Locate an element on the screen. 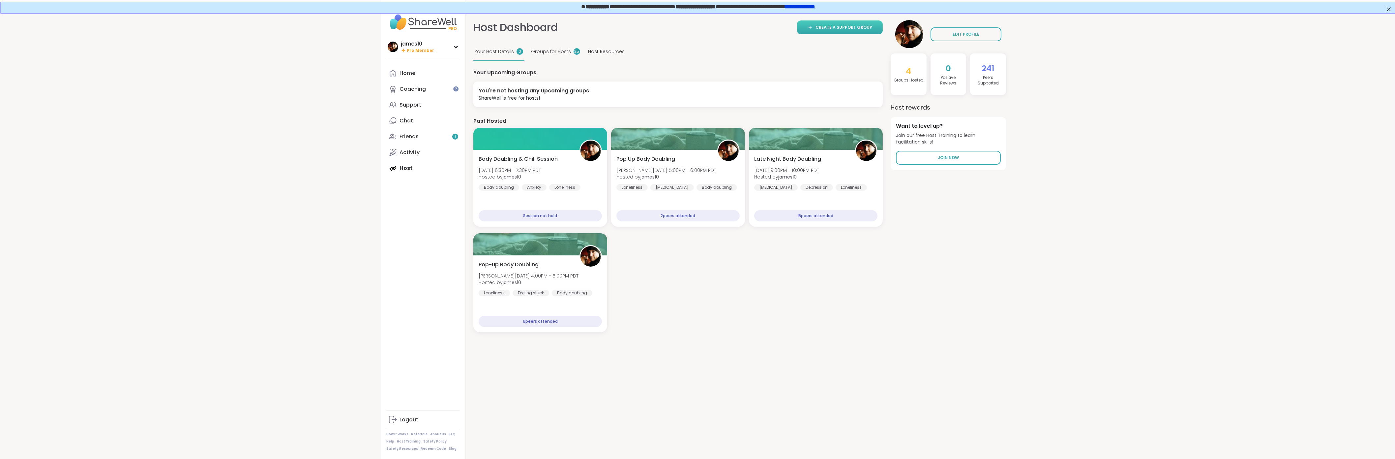  div: Session not held is located at coordinates (540, 216).